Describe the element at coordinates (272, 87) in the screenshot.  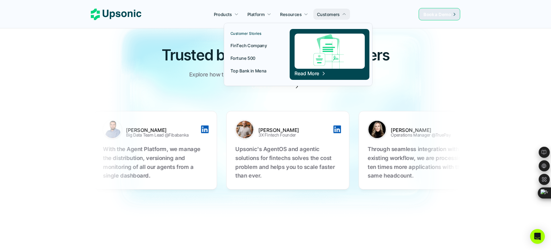
I see `span: Check Customers` at that location.